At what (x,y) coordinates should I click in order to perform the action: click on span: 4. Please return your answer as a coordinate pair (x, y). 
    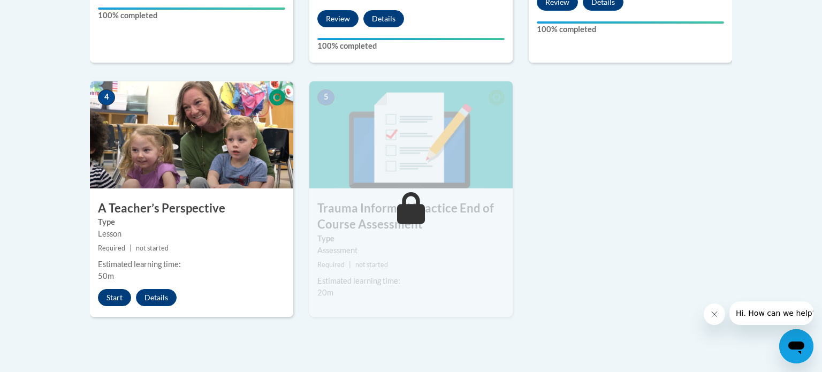
    Looking at the image, I should click on (106, 97).